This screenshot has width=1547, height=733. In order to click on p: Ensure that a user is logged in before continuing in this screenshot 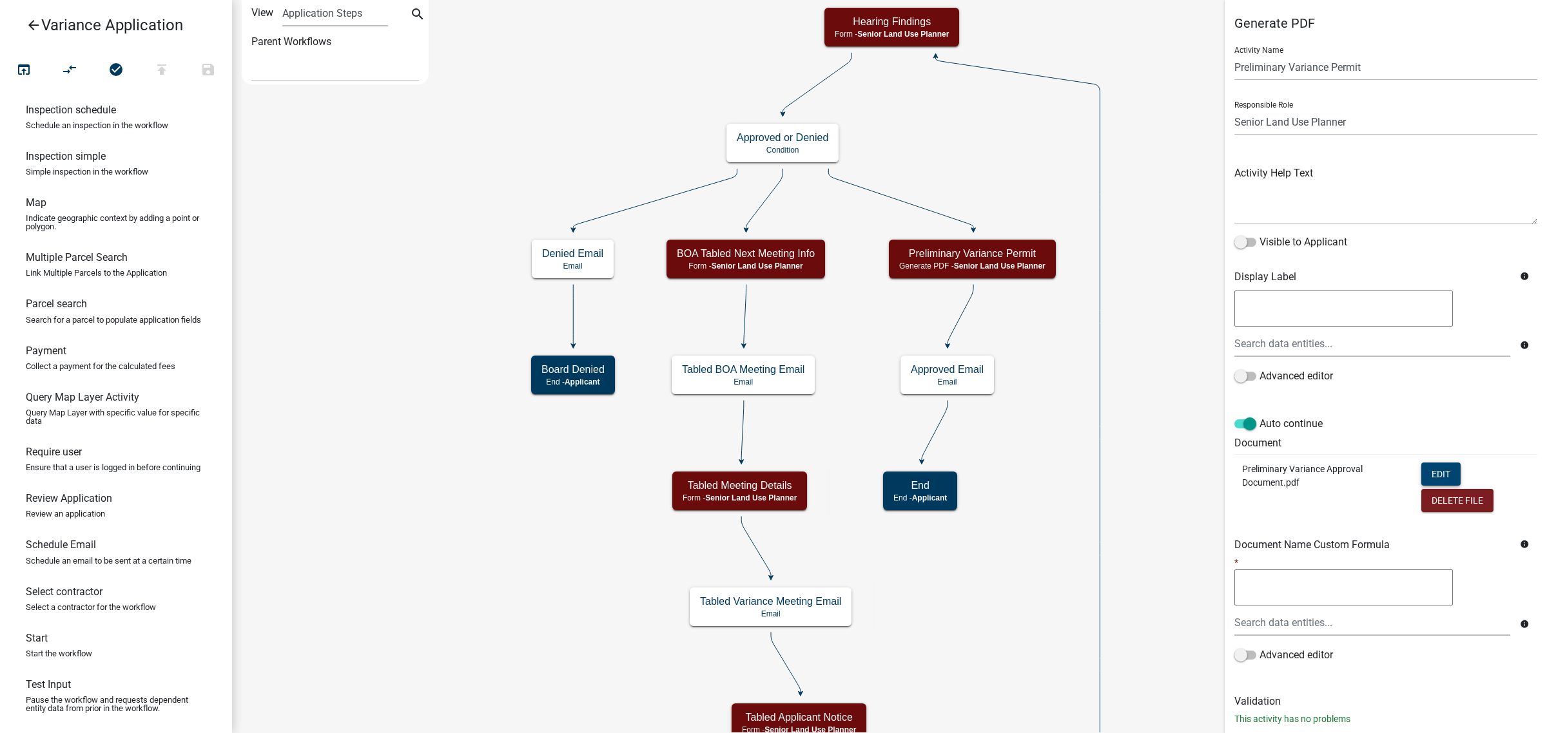, I will do `click(113, 467)`.